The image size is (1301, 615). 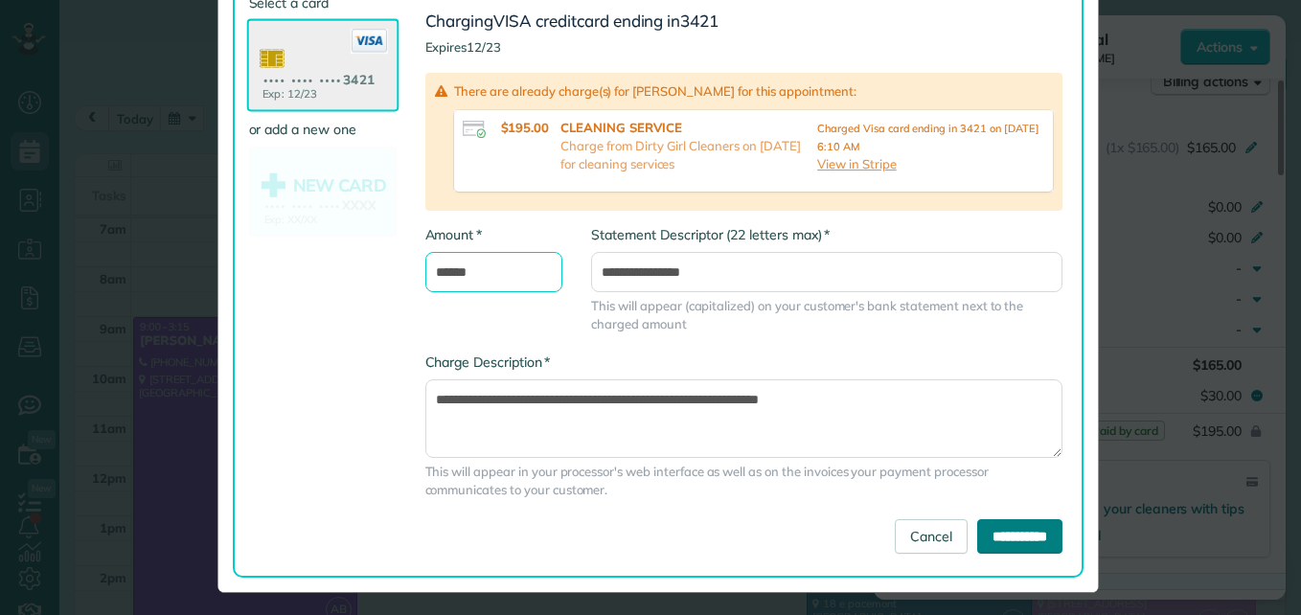 What do you see at coordinates (484, 47) in the screenshot?
I see `span: 12/23` at bounding box center [484, 47].